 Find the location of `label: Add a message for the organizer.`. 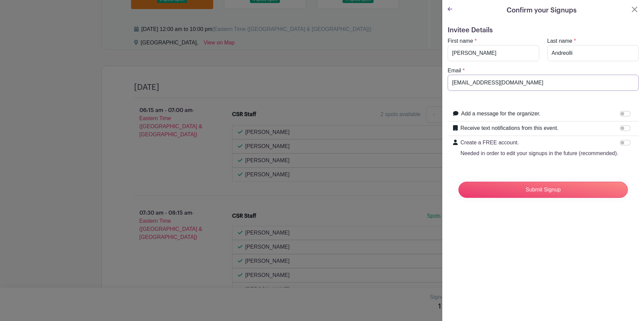

label: Add a message for the organizer. is located at coordinates (501, 114).